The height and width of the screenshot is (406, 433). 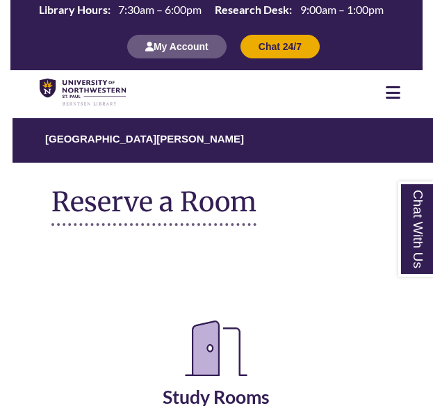 What do you see at coordinates (83, 92) in the screenshot?
I see `img: UNWSP Library Logo` at bounding box center [83, 92].